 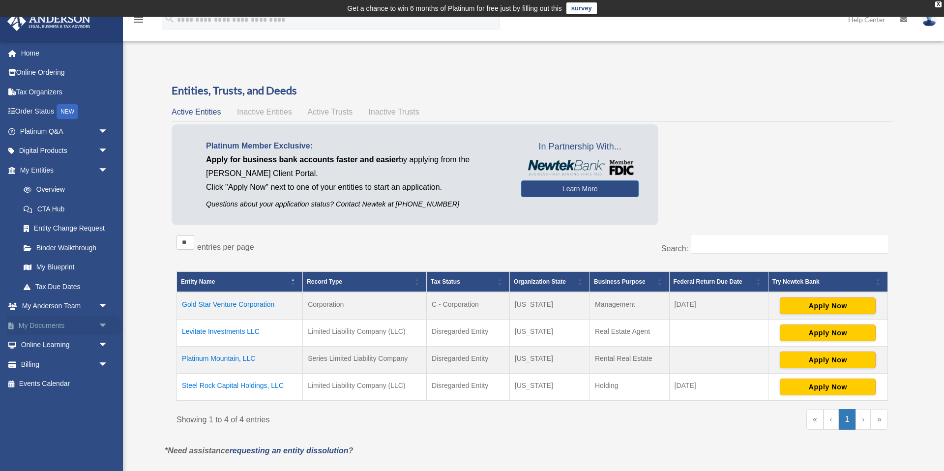 I want to click on a: Events Calendar, so click(x=65, y=384).